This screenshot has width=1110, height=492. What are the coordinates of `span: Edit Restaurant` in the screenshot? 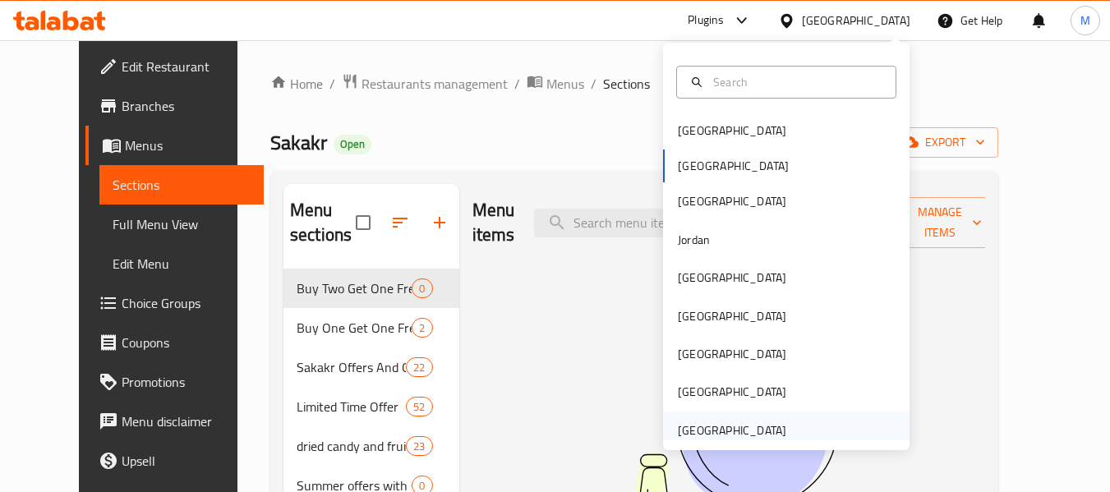 It's located at (187, 67).